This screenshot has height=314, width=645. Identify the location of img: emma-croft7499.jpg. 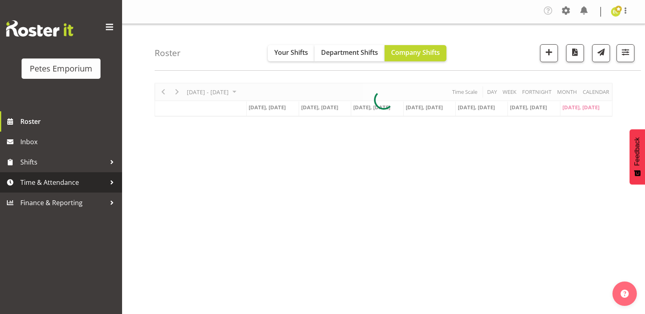
(616, 12).